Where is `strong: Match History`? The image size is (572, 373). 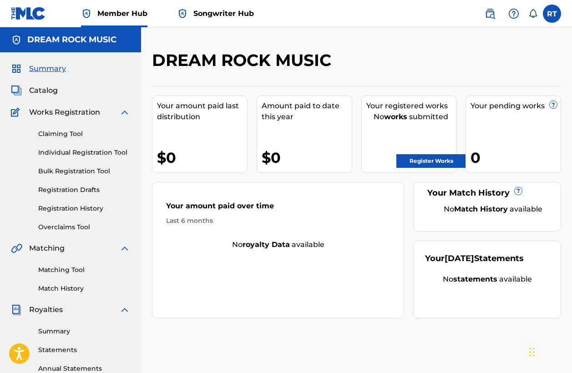
strong: Match History is located at coordinates (481, 209).